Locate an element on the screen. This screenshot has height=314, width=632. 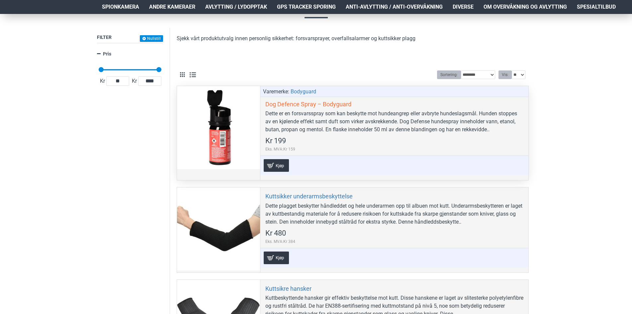
a: Dog Defence Spray – Bodyguard is located at coordinates (308, 104).